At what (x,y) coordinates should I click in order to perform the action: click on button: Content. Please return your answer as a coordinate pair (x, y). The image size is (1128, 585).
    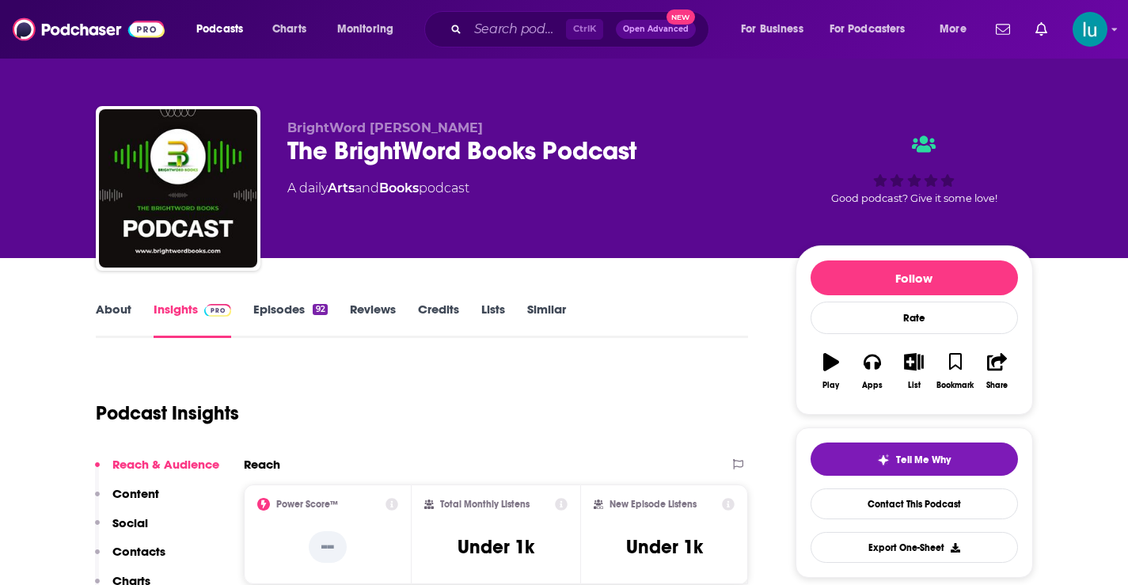
    Looking at the image, I should click on (127, 500).